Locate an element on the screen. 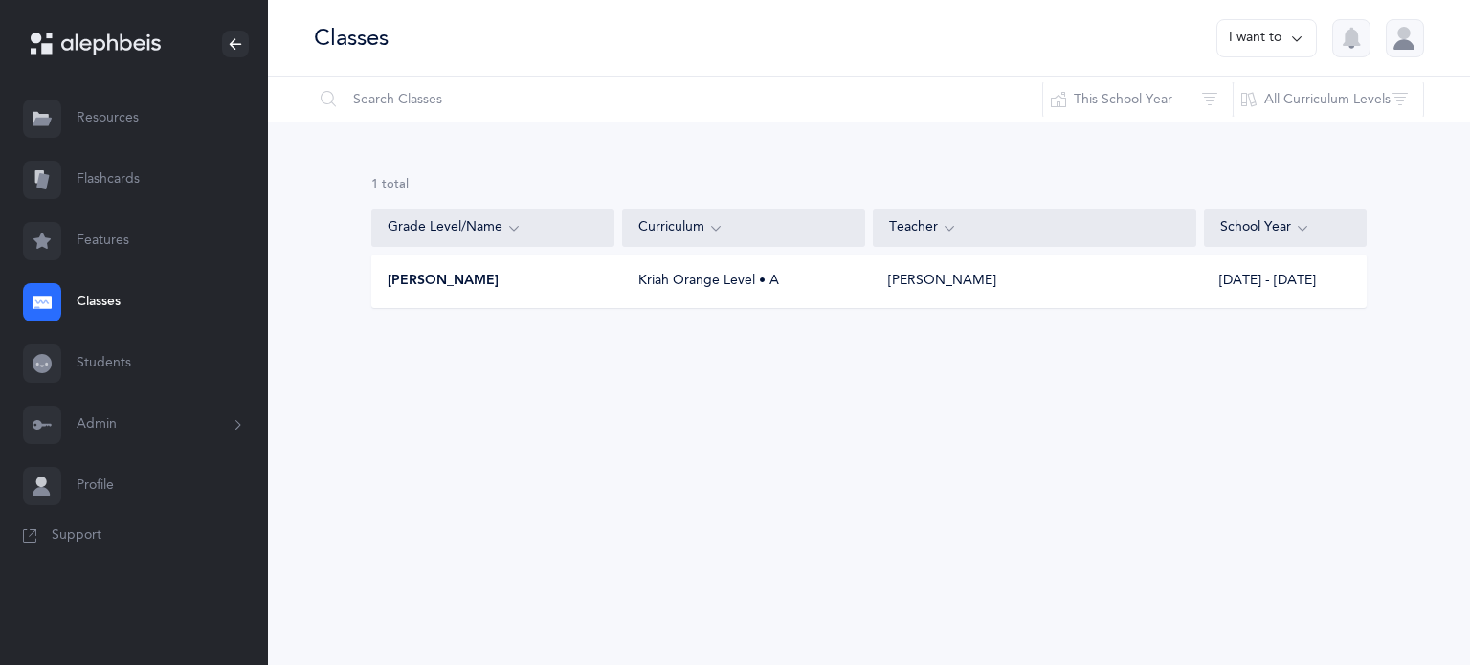  div: Teacher is located at coordinates (1035, 228).